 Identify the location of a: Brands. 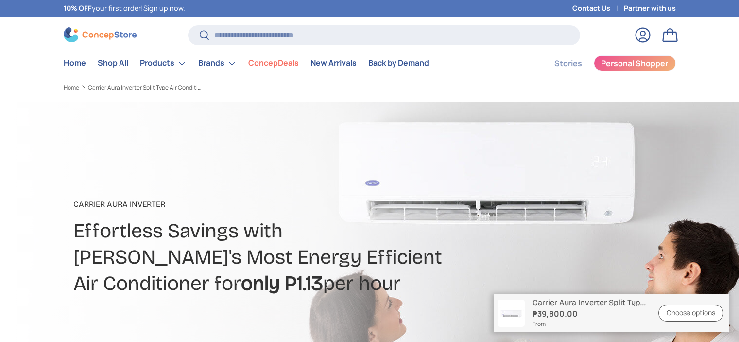
(217, 63).